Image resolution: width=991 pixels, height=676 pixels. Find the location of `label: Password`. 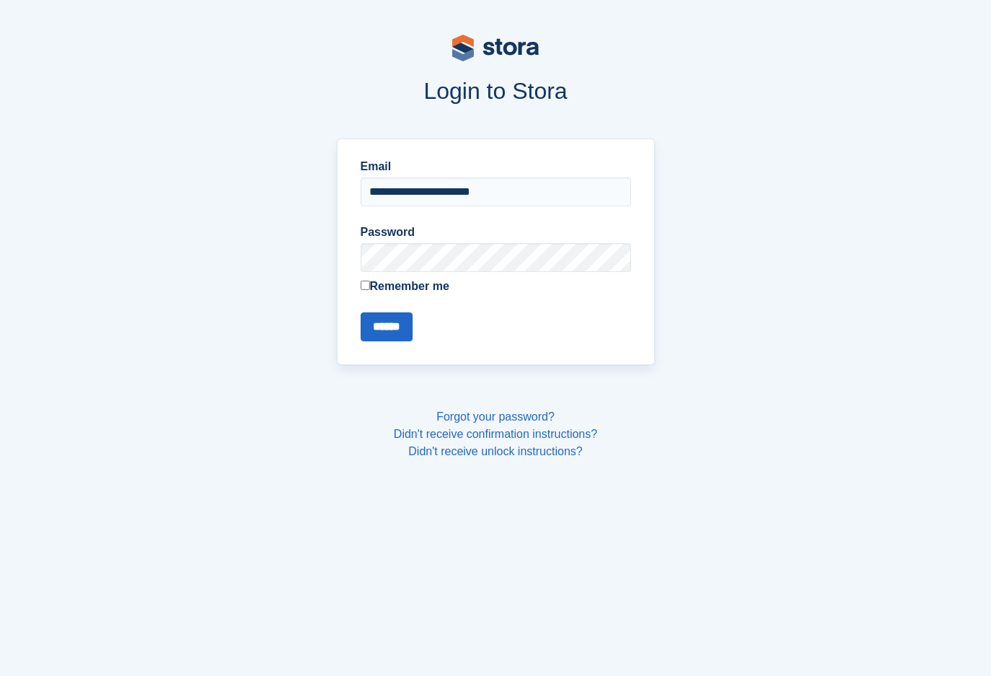

label: Password is located at coordinates (496, 232).